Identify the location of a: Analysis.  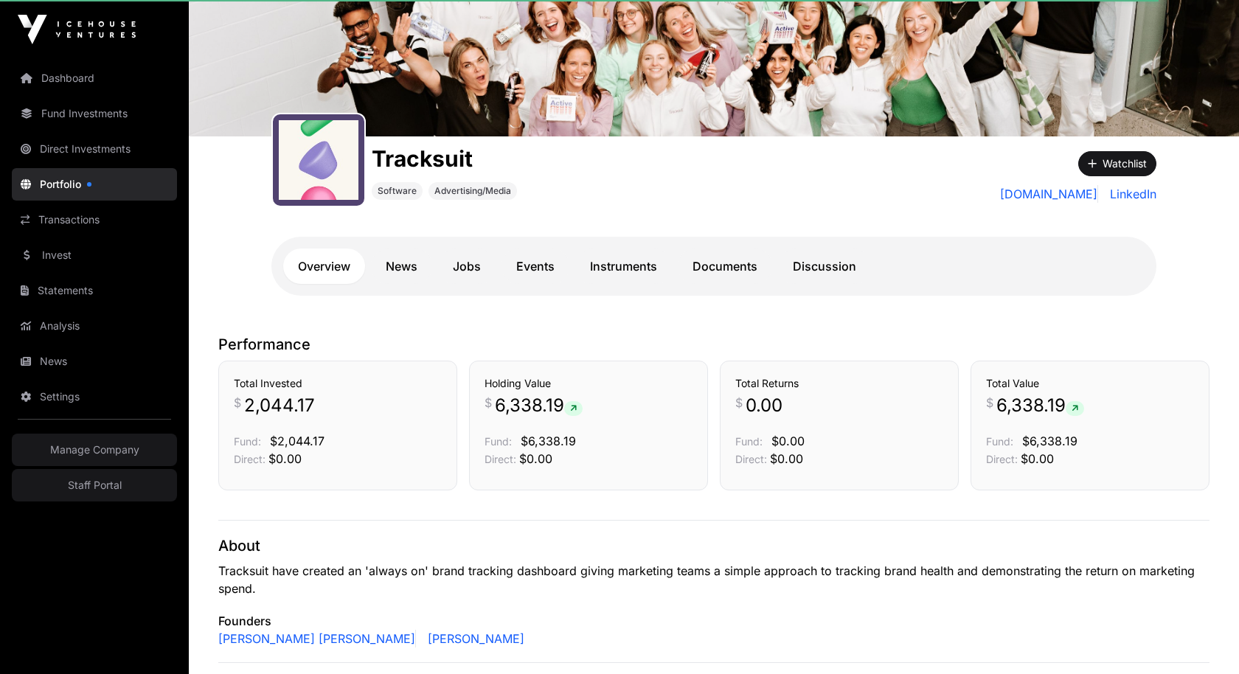
(94, 326).